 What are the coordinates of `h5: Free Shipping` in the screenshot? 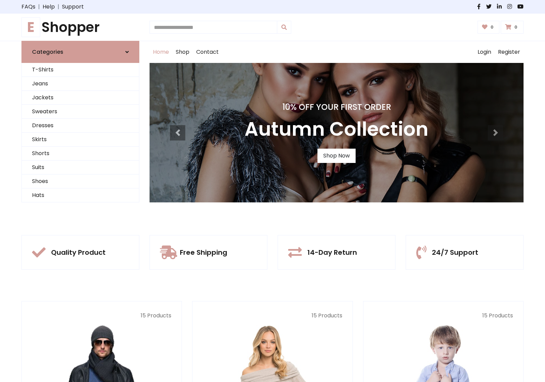 It's located at (203, 253).